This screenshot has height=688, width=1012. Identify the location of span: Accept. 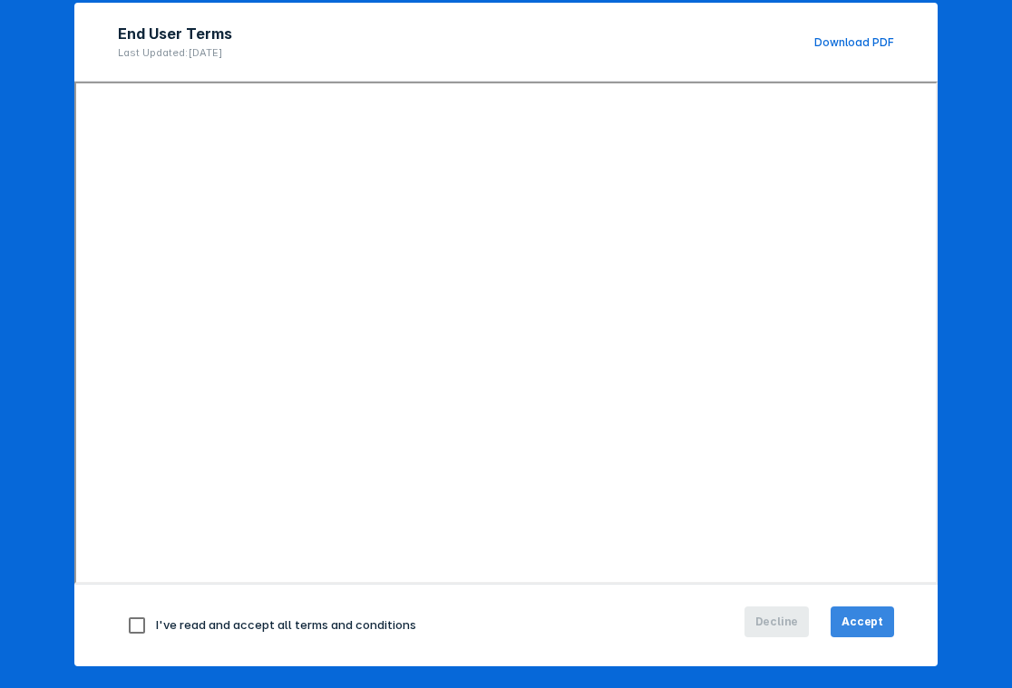
(863, 622).